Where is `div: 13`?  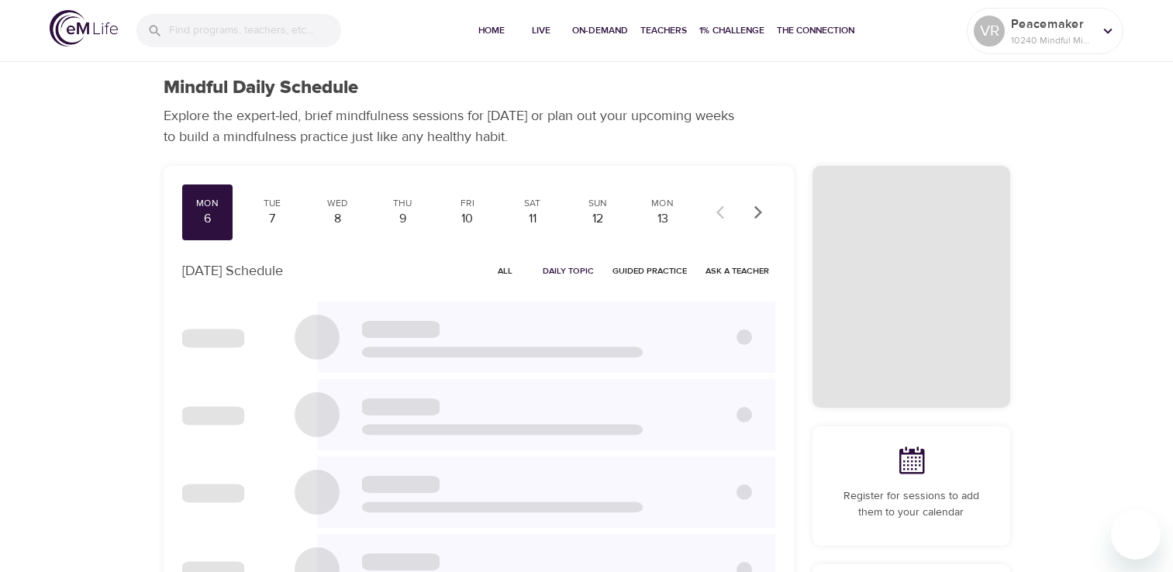
div: 13 is located at coordinates (663, 219).